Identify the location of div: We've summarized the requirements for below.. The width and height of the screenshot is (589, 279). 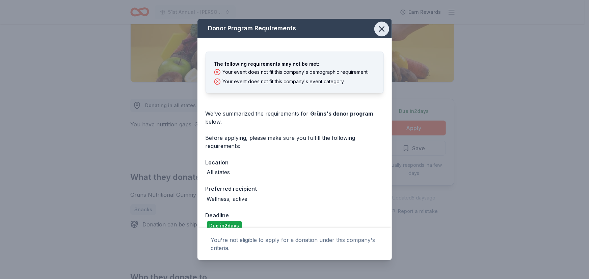
(295, 118).